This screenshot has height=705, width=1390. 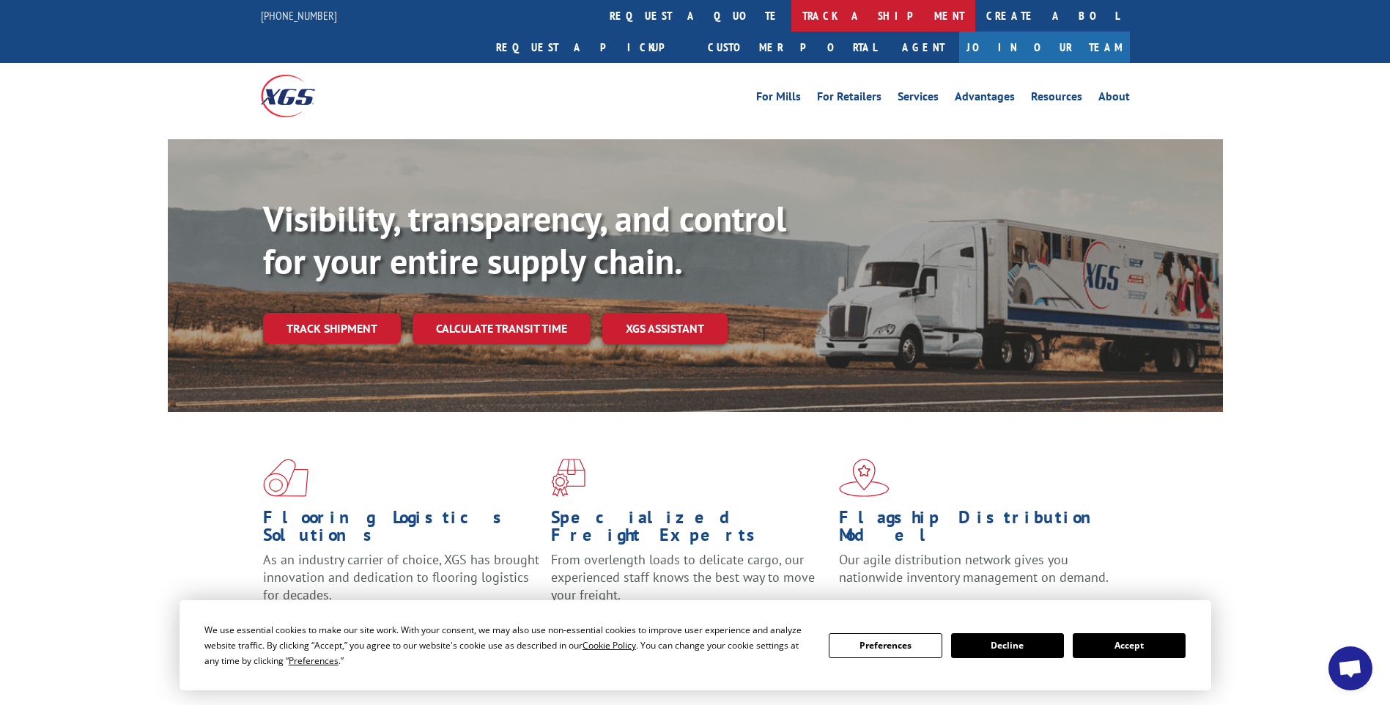 What do you see at coordinates (1057, 99) in the screenshot?
I see `a: Resources` at bounding box center [1057, 99].